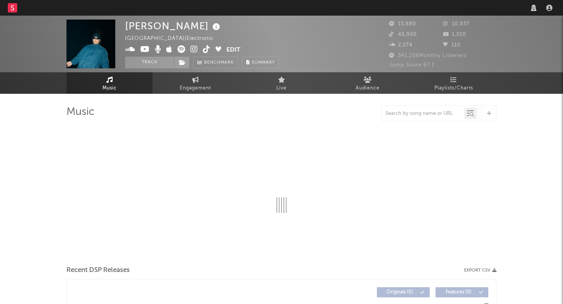 The height and width of the screenshot is (304, 563). What do you see at coordinates (454, 83) in the screenshot?
I see `a: Playlists/Charts` at bounding box center [454, 83].